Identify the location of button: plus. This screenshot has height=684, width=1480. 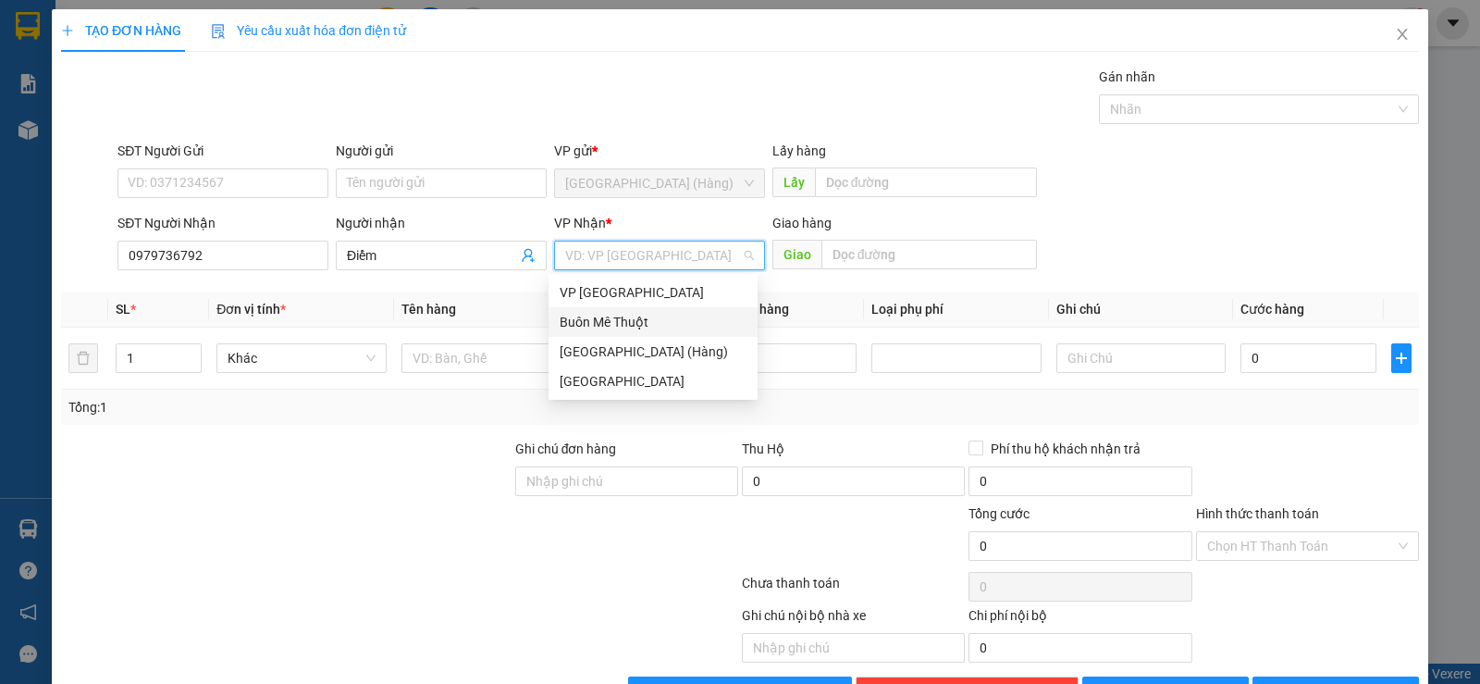
(1401, 358).